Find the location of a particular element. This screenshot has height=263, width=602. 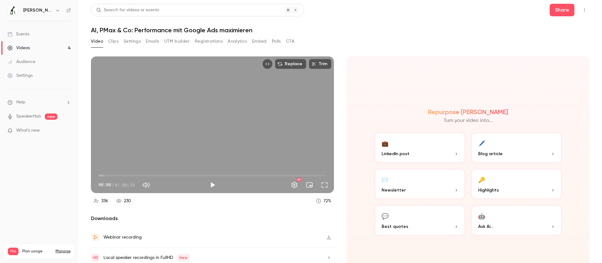

div: 72 % is located at coordinates (327, 201).